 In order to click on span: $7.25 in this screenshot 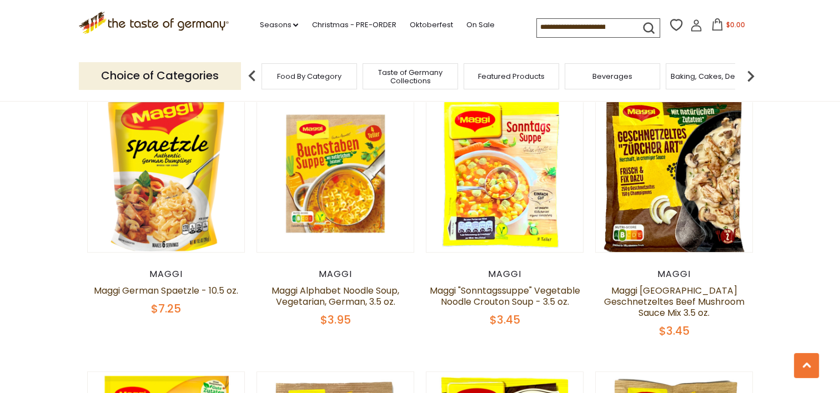, I will do `click(166, 309)`.